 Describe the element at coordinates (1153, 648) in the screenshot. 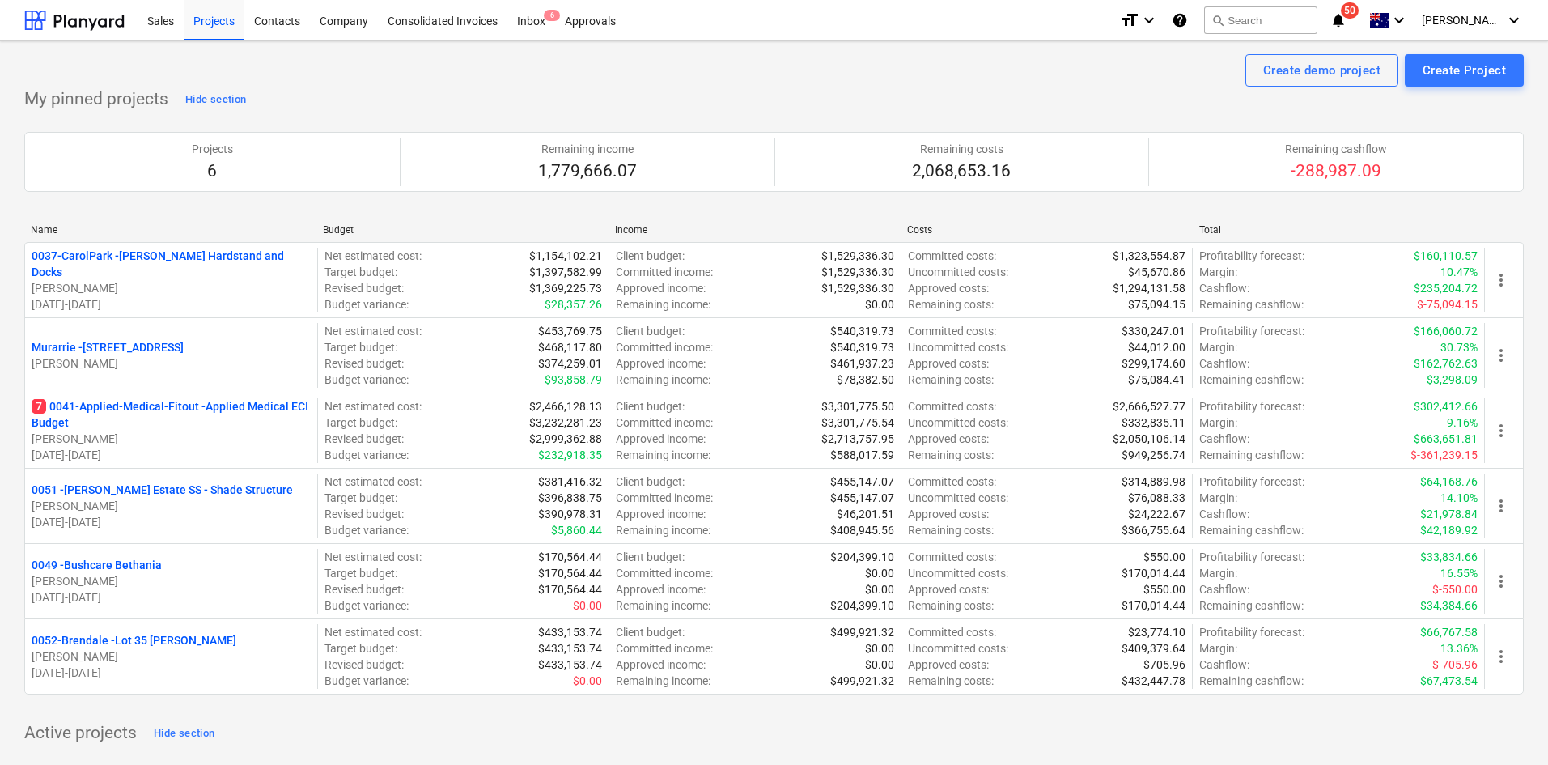

I see `p: $409,379.64` at that location.